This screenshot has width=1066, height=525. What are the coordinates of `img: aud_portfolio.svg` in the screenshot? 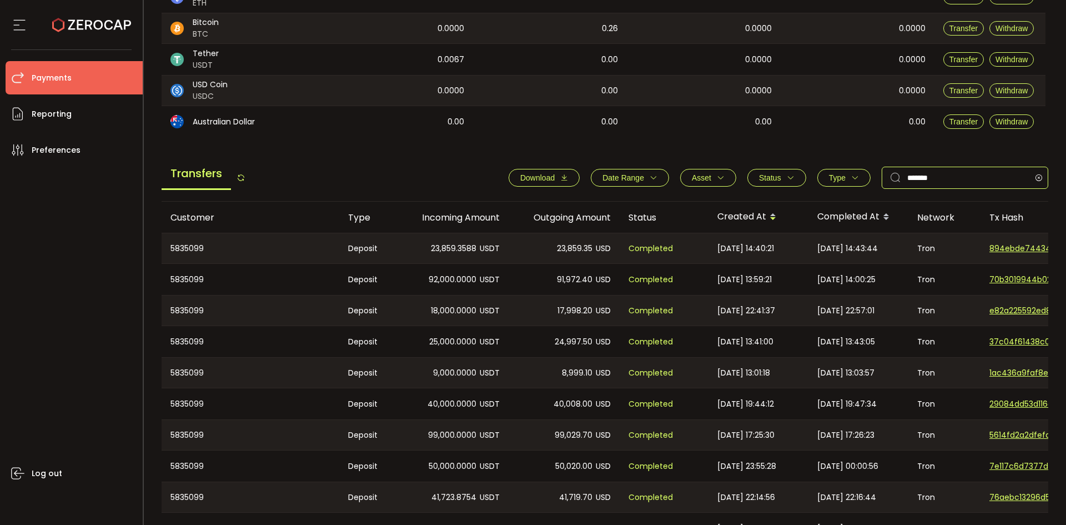 It's located at (177, 122).